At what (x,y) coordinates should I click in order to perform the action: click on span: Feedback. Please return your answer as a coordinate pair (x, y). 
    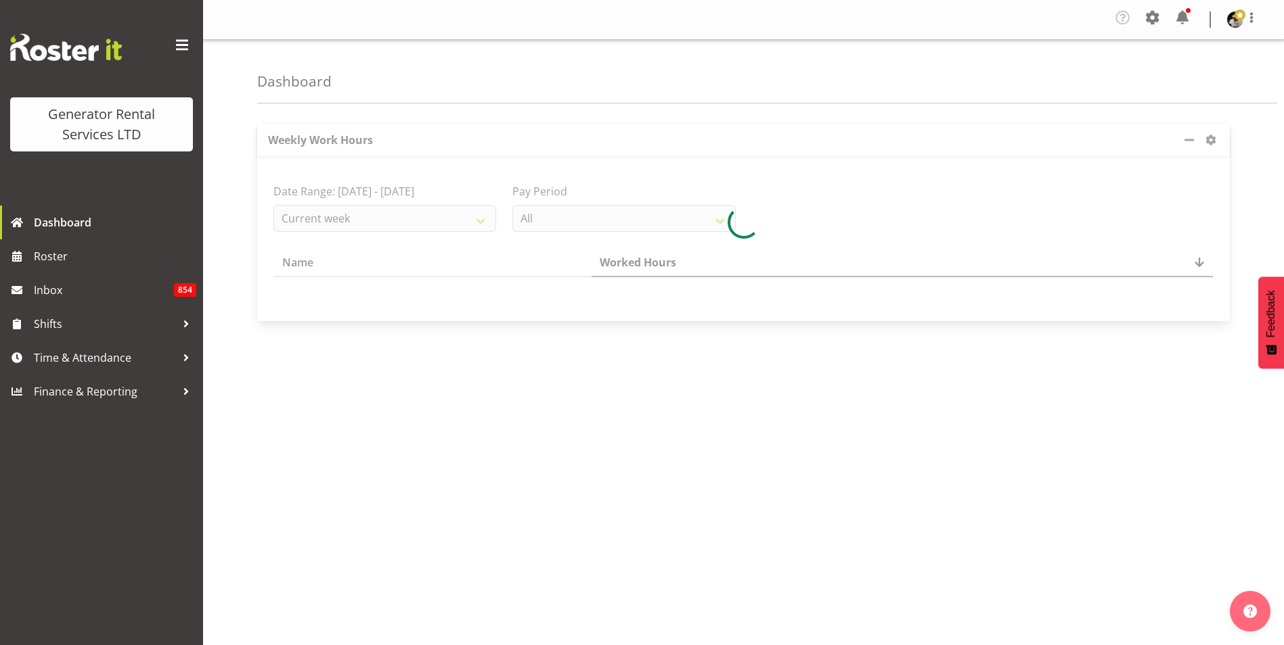
    Looking at the image, I should click on (1271, 314).